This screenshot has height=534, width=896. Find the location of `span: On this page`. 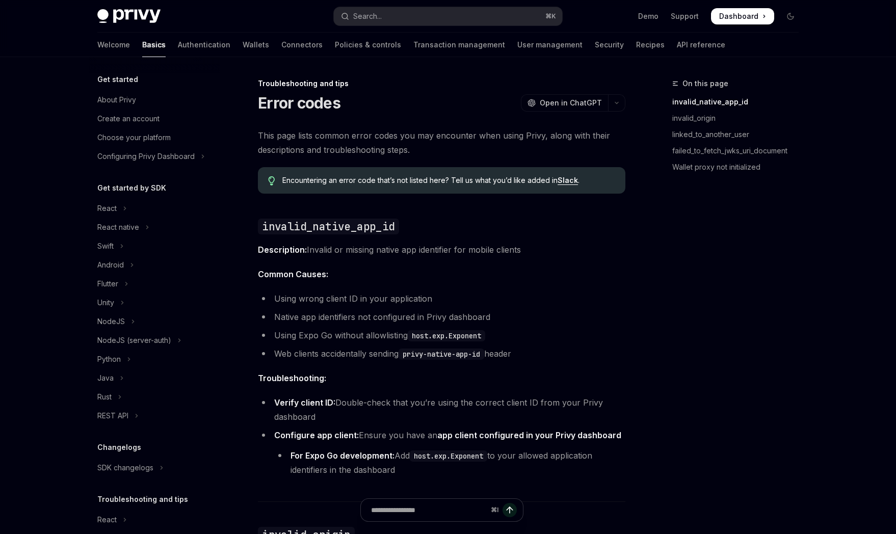

span: On this page is located at coordinates (705, 84).